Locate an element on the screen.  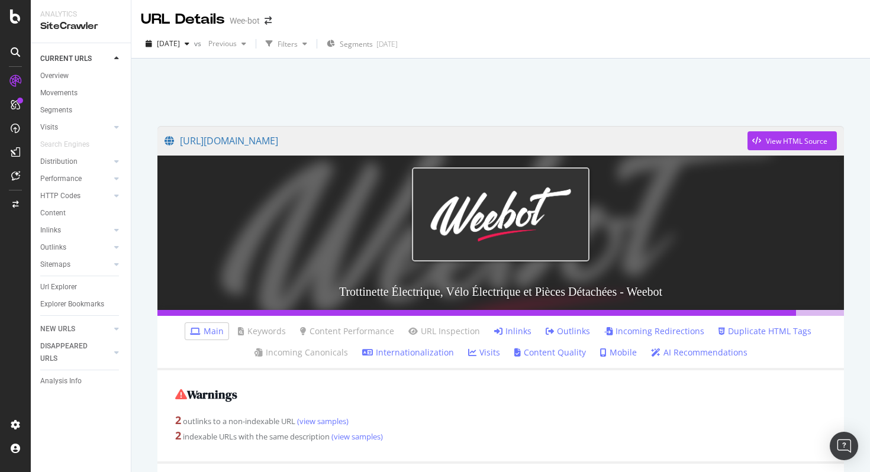
div: Search Engines is located at coordinates (64, 144).